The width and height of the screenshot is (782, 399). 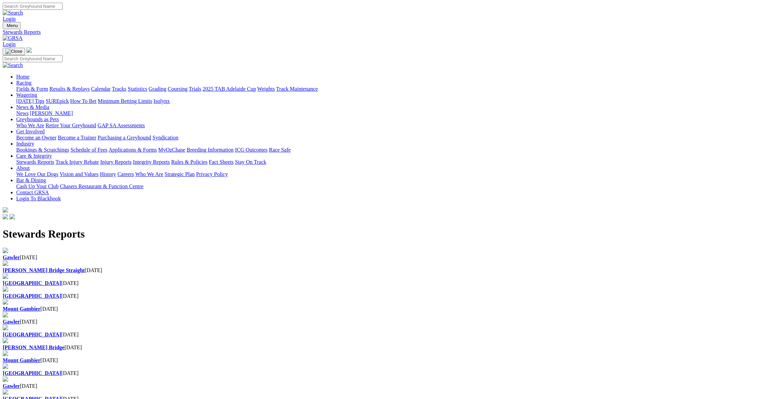 I want to click on a: Integrity Reports, so click(x=151, y=162).